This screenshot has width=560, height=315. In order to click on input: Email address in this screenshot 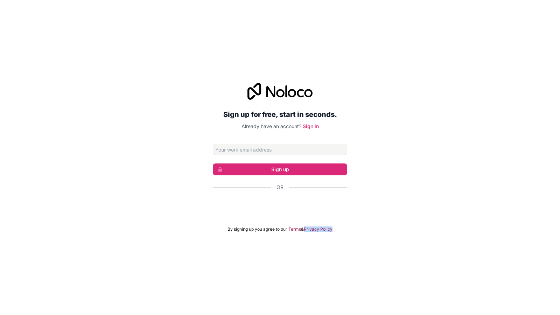, I will do `click(280, 150)`.